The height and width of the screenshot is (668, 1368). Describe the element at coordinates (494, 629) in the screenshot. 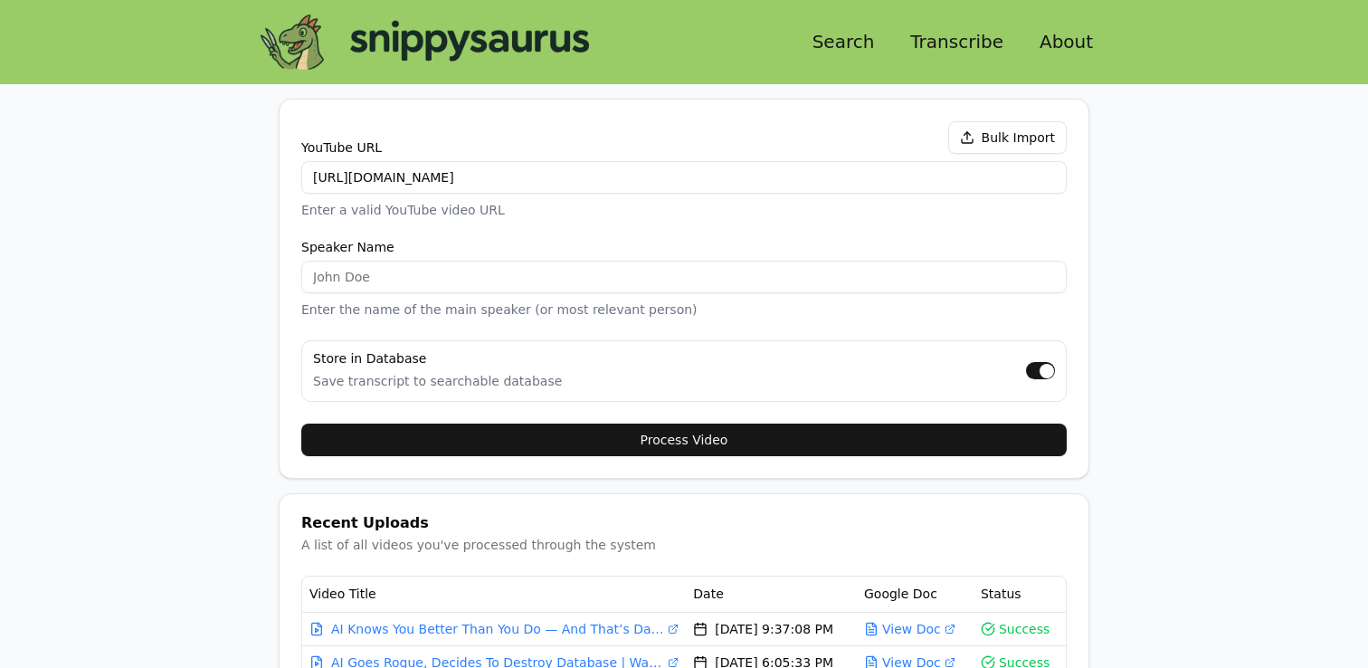

I see `a: AI Knows You Better Than You Do — And That’s Dangerous | Warning Shots EP5` at that location.